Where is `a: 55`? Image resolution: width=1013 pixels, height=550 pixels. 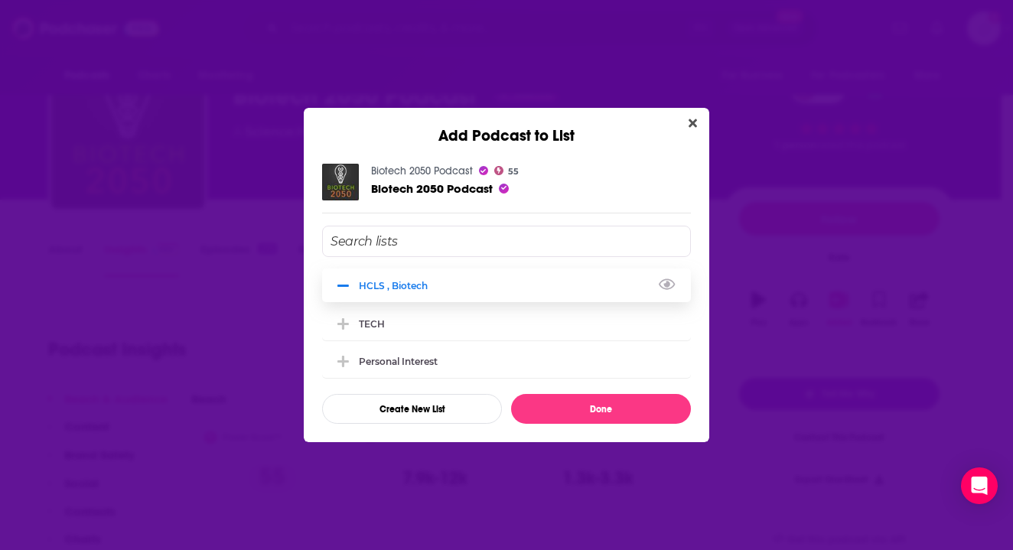
a: 55 is located at coordinates (506, 171).